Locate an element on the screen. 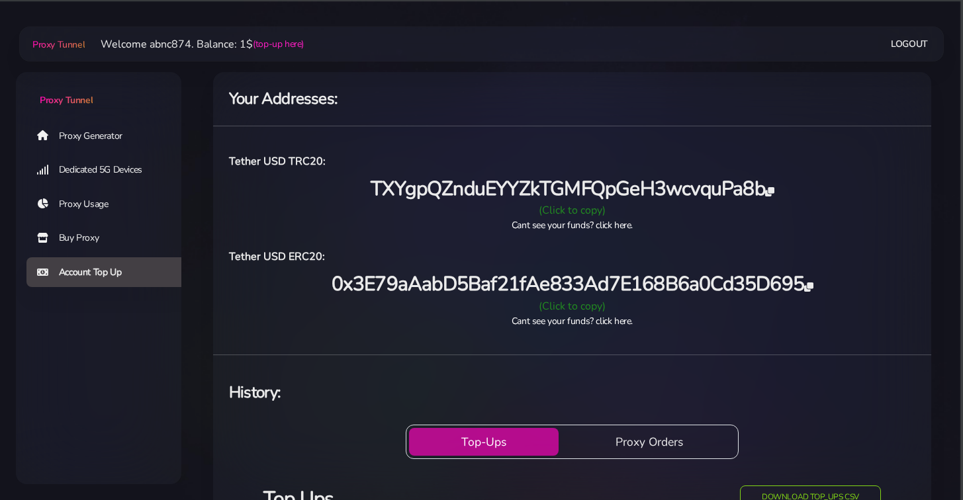 The width and height of the screenshot is (963, 500). h4: History: is located at coordinates (572, 392).